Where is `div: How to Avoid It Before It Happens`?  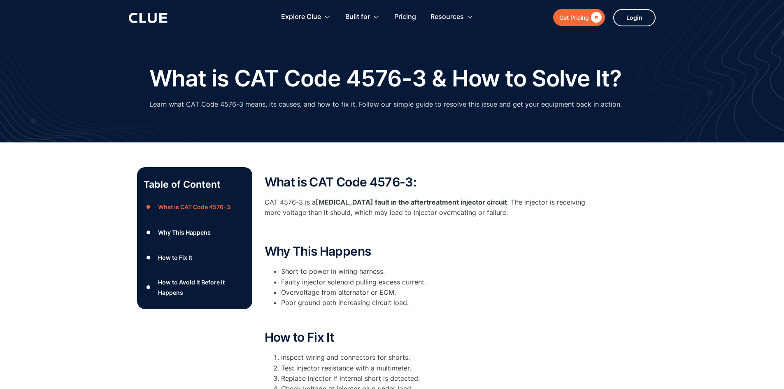 div: How to Avoid It Before It Happens is located at coordinates (202, 287).